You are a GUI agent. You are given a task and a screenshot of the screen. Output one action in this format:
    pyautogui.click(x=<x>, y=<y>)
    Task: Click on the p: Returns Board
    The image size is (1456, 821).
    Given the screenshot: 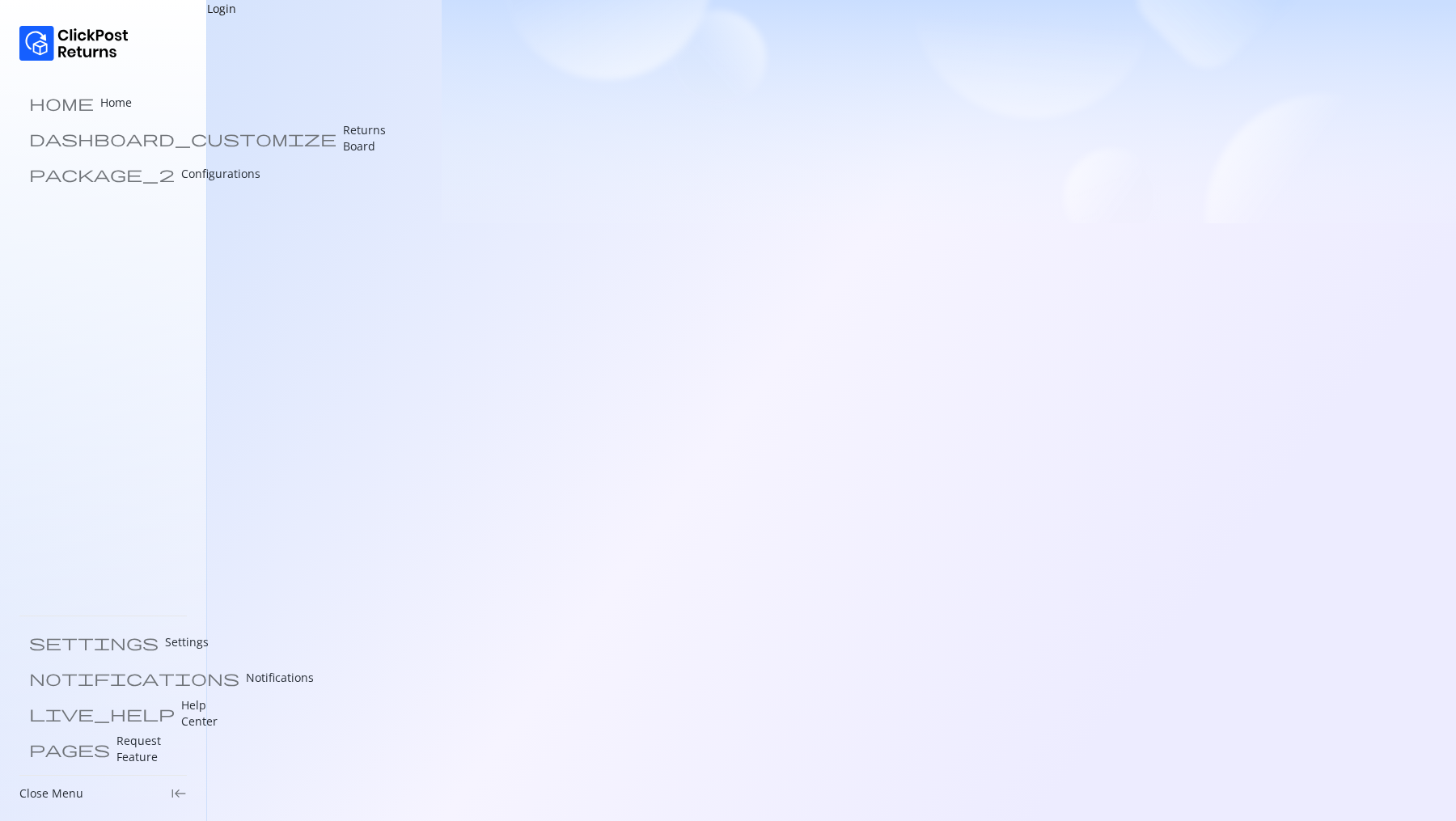 What is the action you would take?
    pyautogui.click(x=364, y=138)
    